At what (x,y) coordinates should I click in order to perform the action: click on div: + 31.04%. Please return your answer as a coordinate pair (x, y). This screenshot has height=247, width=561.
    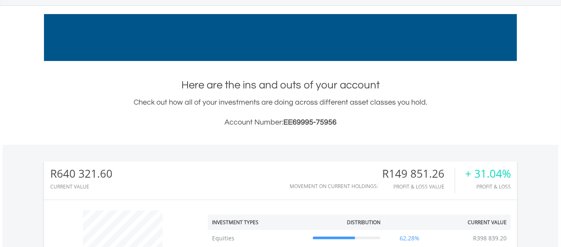
    Looking at the image, I should click on (488, 173).